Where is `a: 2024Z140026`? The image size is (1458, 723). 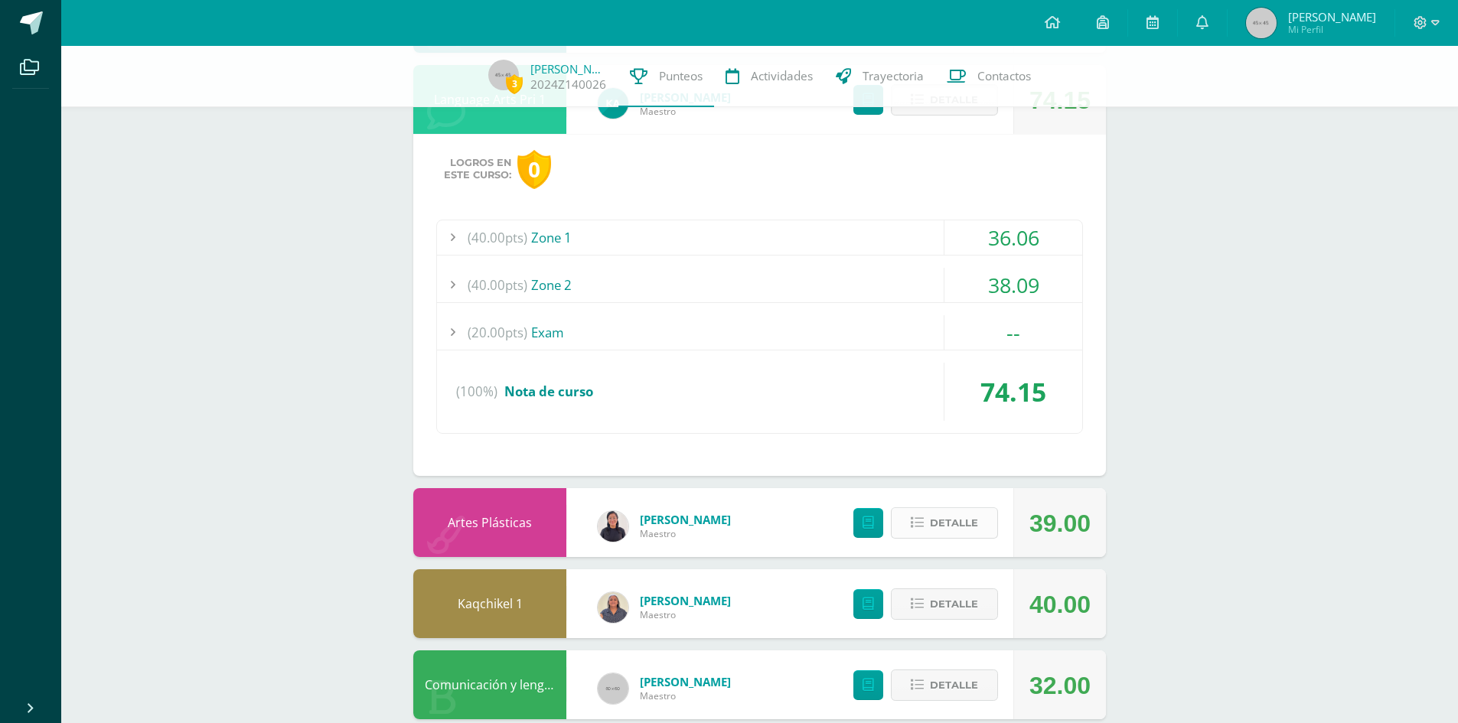
a: 2024Z140026 is located at coordinates (568, 84).